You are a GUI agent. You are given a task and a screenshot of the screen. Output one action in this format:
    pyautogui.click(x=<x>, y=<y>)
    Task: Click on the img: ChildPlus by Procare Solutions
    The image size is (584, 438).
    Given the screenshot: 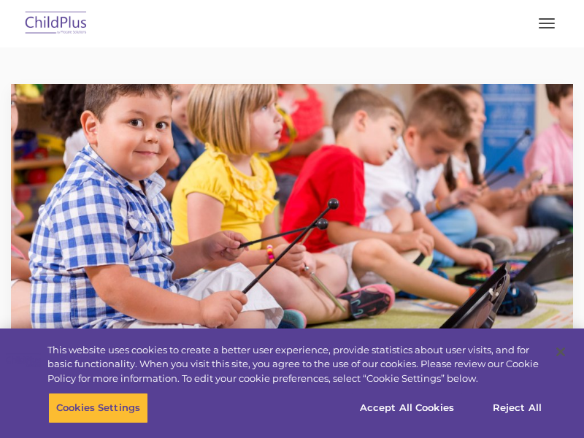 What is the action you would take?
    pyautogui.click(x=56, y=23)
    